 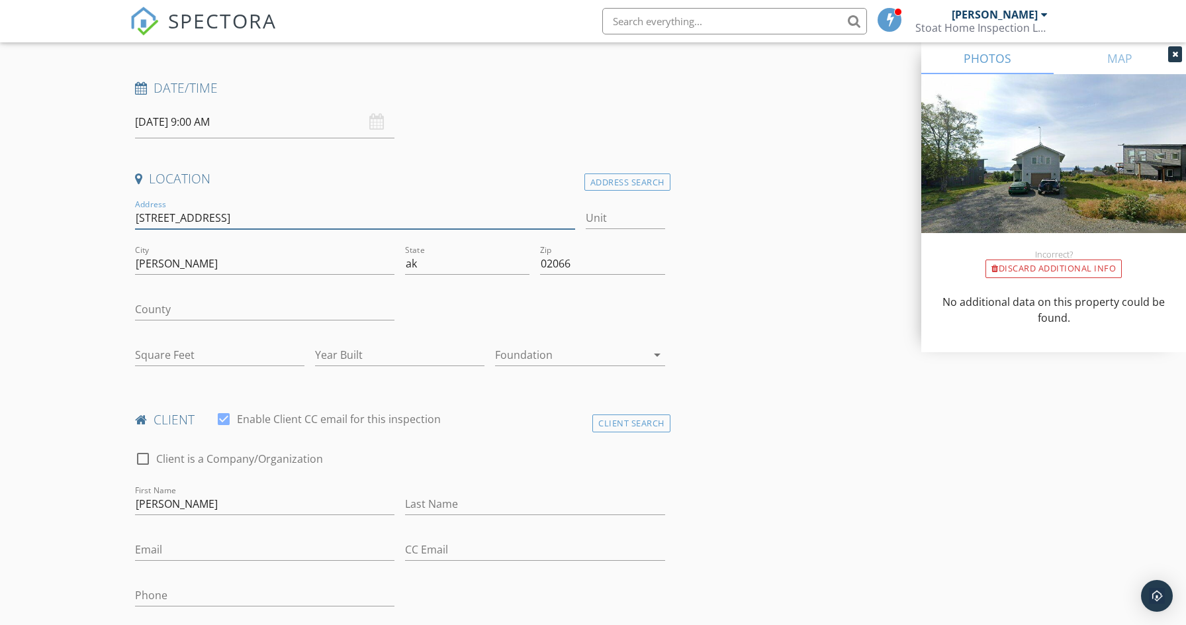 I want to click on div: Open Intercom Messenger, so click(x=1156, y=595).